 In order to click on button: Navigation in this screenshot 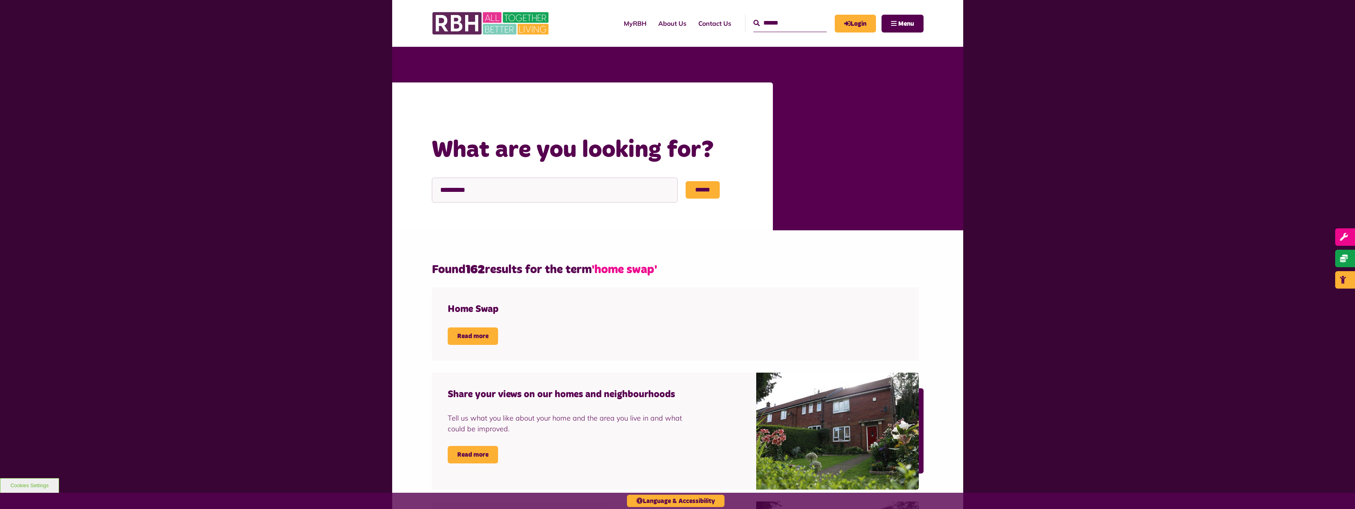, I will do `click(902, 23)`.